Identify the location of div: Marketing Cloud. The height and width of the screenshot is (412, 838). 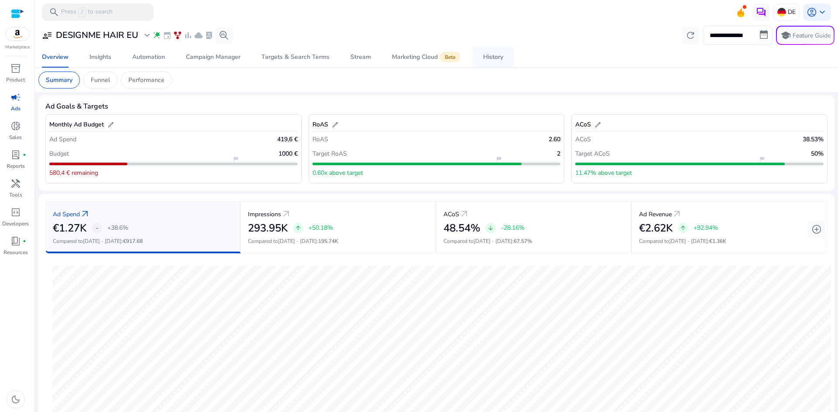
(427, 57).